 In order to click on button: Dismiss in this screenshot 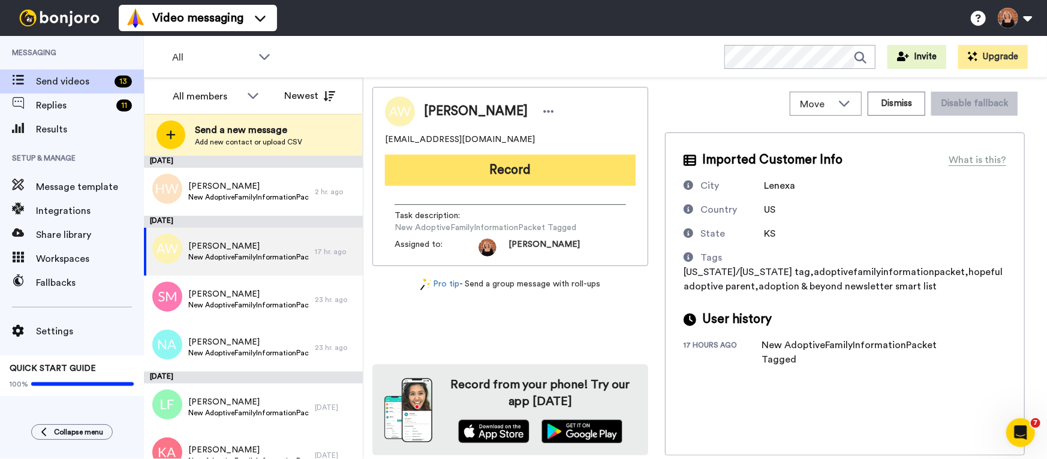, I will do `click(897, 104)`.